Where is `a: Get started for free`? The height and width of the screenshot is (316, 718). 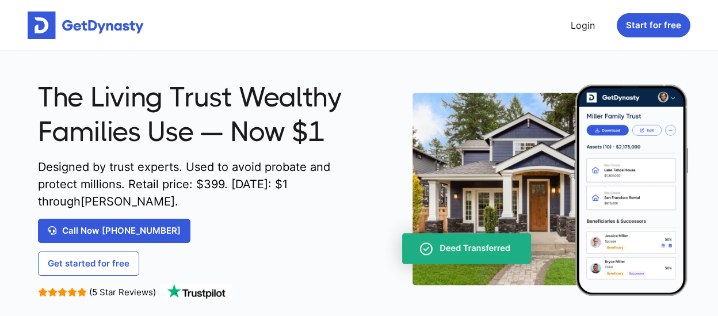 a: Get started for free is located at coordinates (89, 264).